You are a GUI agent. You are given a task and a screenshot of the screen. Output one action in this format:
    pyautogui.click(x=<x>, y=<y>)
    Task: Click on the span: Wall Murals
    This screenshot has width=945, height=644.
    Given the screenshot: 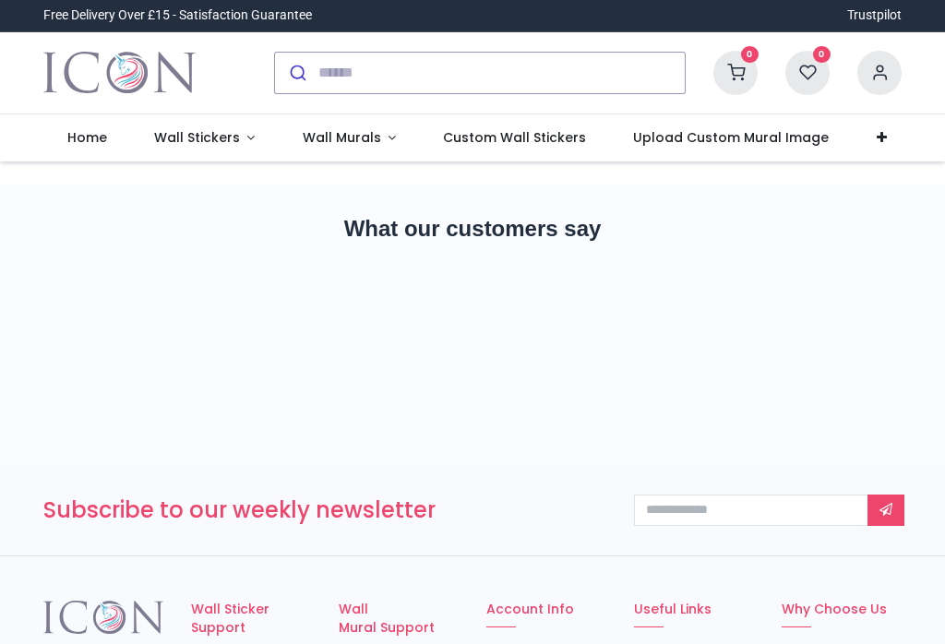 What is the action you would take?
    pyautogui.click(x=341, y=138)
    